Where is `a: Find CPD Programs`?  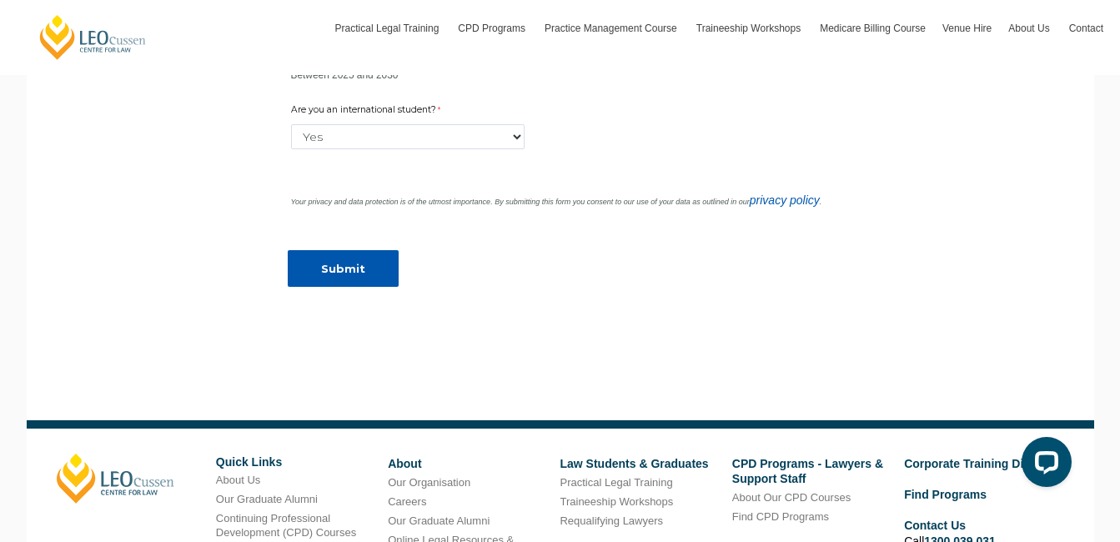 a: Find CPD Programs is located at coordinates (781, 516).